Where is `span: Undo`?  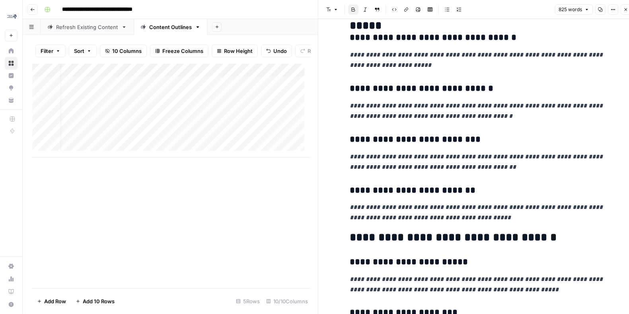 span: Undo is located at coordinates (280, 51).